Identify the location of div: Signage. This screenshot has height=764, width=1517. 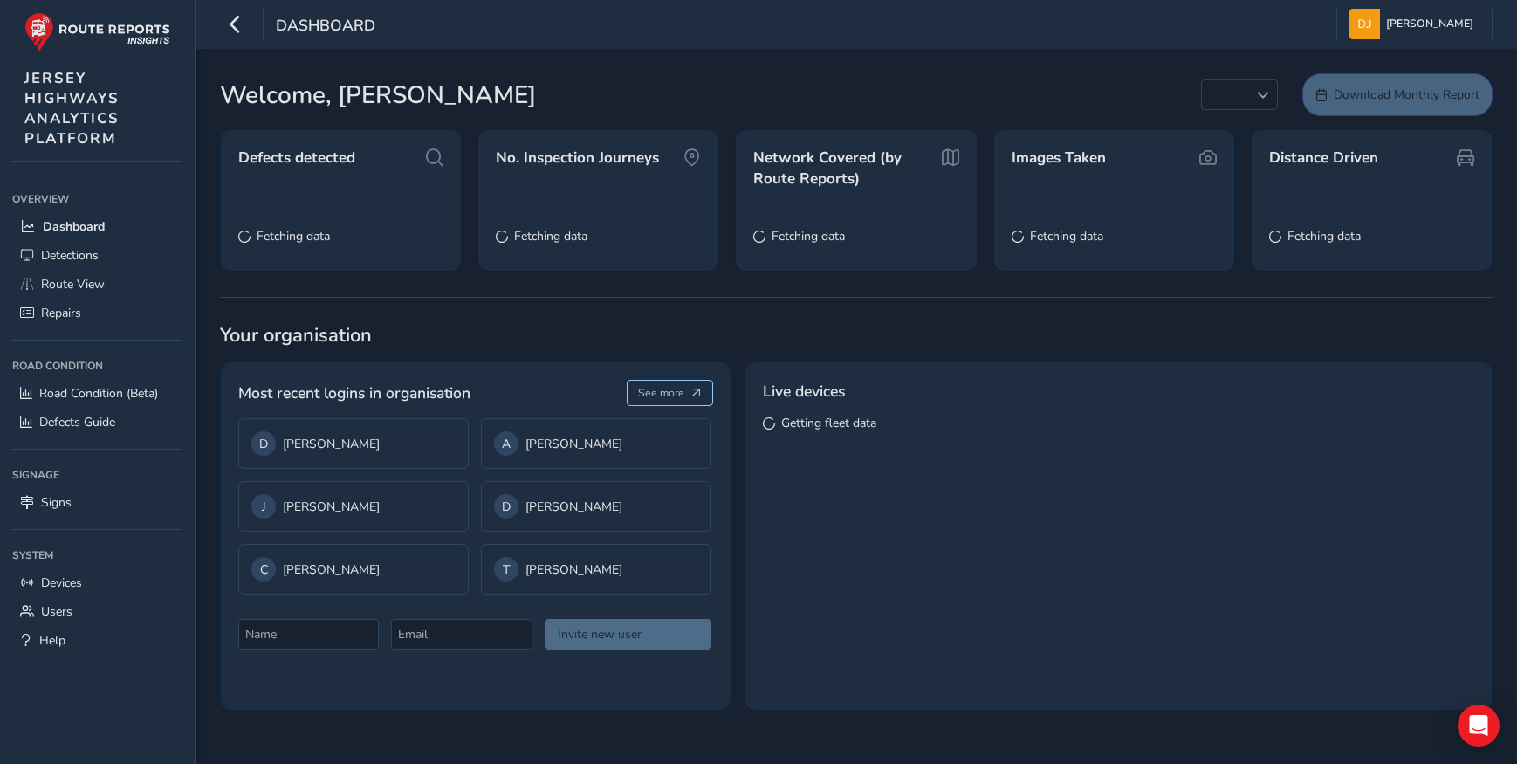
(97, 475).